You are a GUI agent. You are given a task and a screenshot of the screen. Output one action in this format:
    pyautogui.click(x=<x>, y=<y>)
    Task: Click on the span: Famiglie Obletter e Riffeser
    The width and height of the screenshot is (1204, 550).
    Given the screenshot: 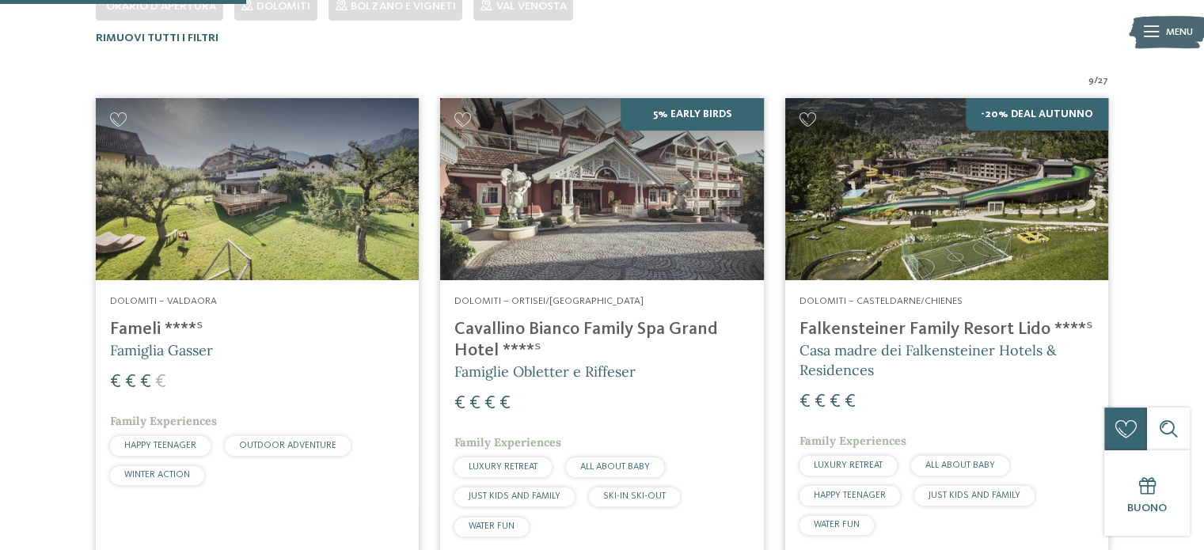 What is the action you would take?
    pyautogui.click(x=545, y=371)
    